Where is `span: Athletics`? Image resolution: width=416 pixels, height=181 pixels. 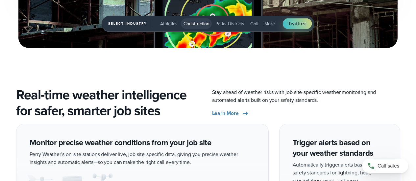
span: Athletics is located at coordinates (169, 24).